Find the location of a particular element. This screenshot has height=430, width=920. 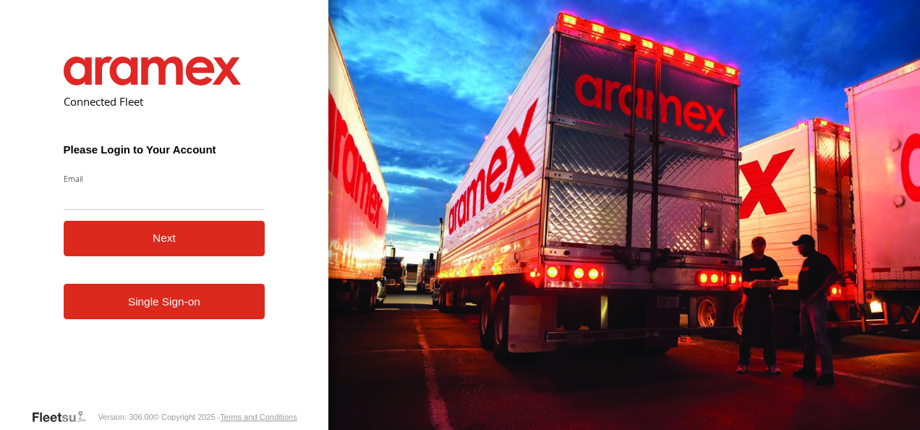

a: Terms and Conditions is located at coordinates (258, 417).